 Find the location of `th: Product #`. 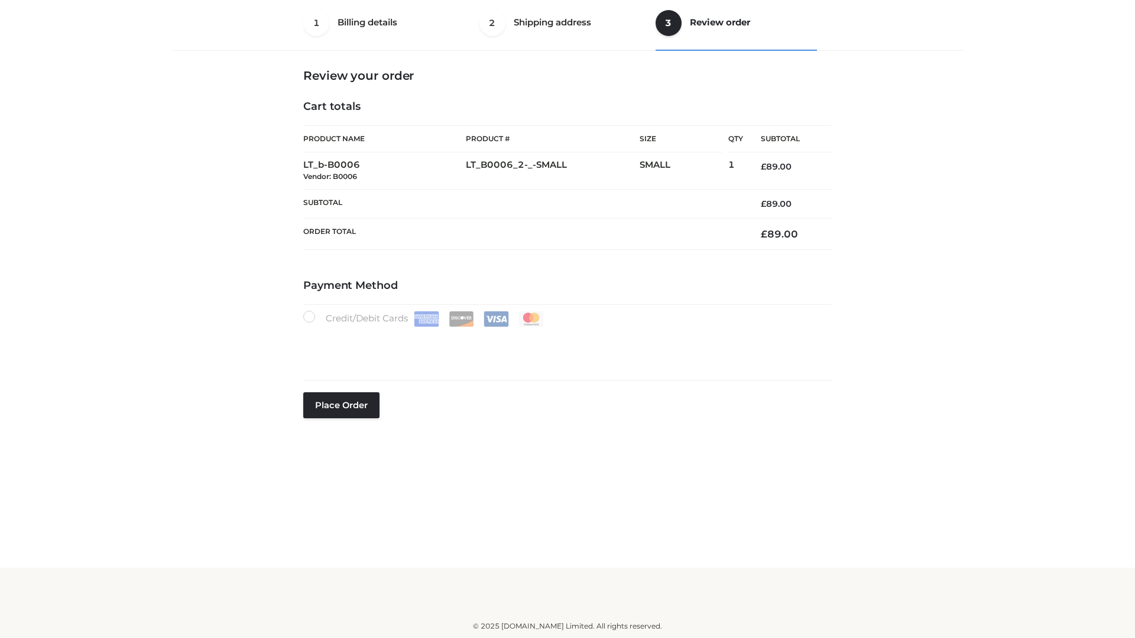

th: Product # is located at coordinates (553, 139).